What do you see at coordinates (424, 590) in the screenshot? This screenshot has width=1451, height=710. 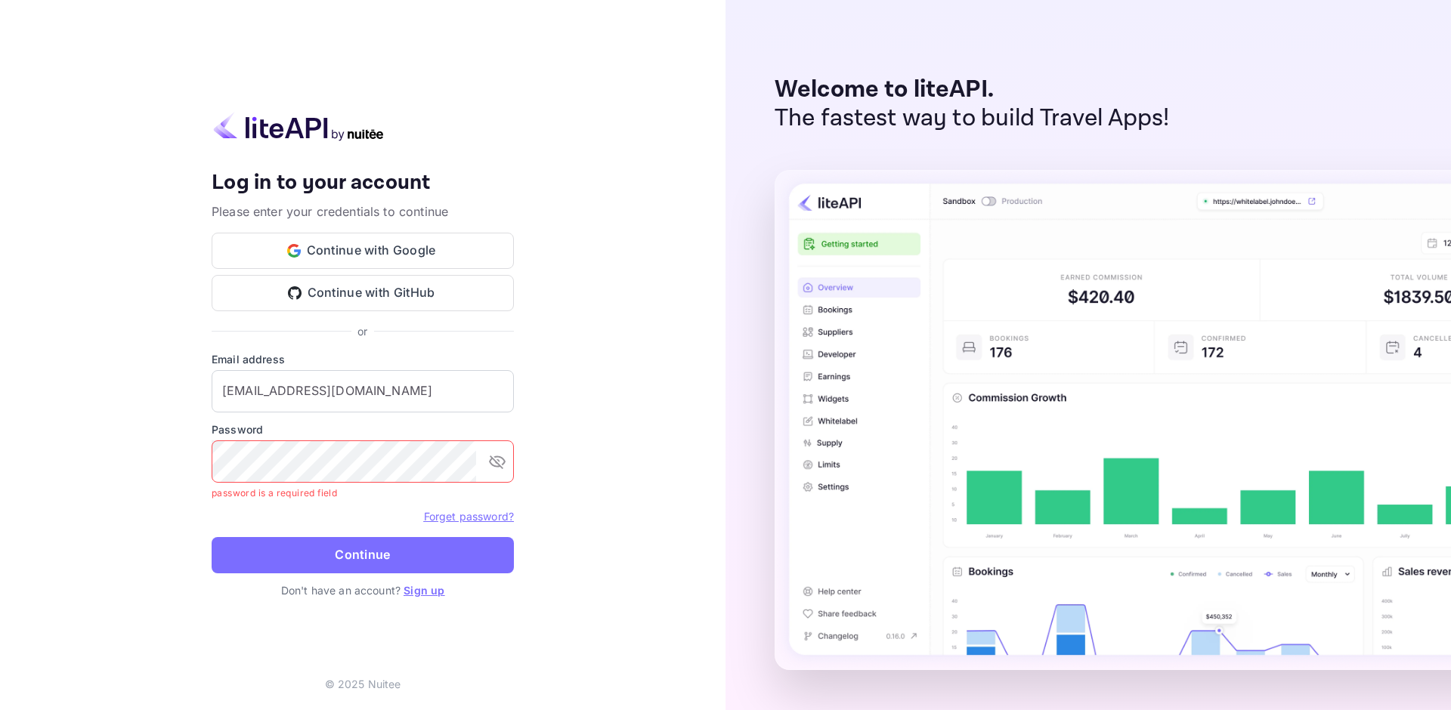 I see `a: Sign up` at bounding box center [424, 590].